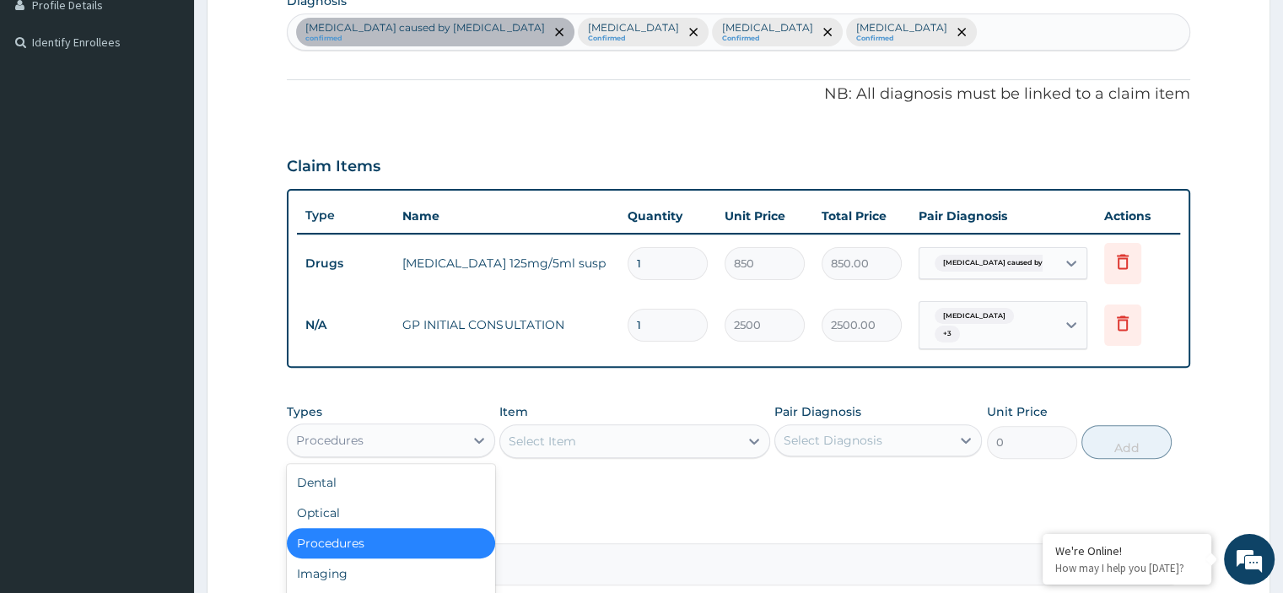 The image size is (1283, 593). Describe the element at coordinates (1127, 568) in the screenshot. I see `p: How may I help you today?` at that location.